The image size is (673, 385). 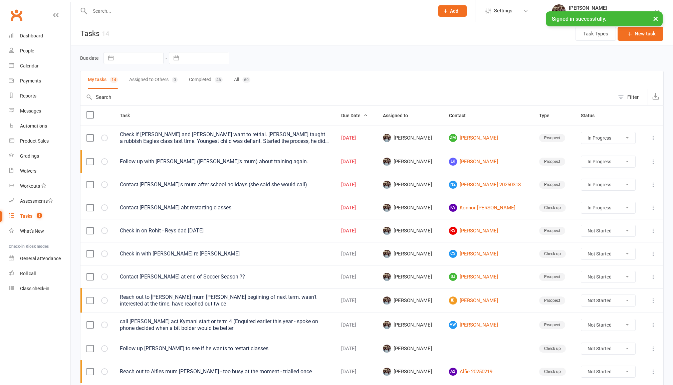 What do you see at coordinates (39, 51) in the screenshot?
I see `a: People` at bounding box center [39, 51].